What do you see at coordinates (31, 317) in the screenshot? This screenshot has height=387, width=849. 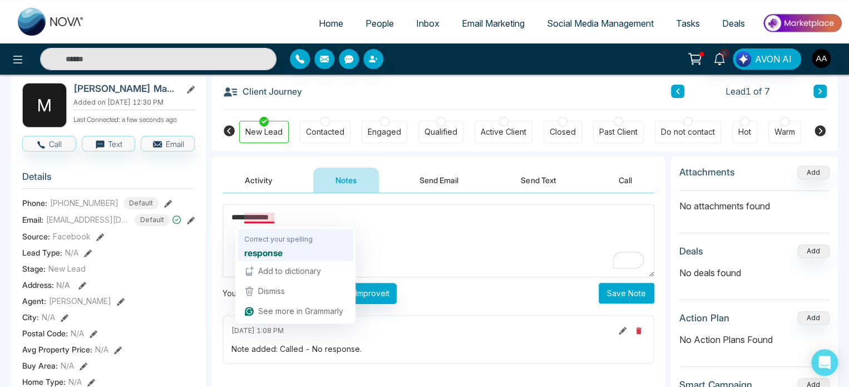 I see `span: City :` at bounding box center [31, 317].